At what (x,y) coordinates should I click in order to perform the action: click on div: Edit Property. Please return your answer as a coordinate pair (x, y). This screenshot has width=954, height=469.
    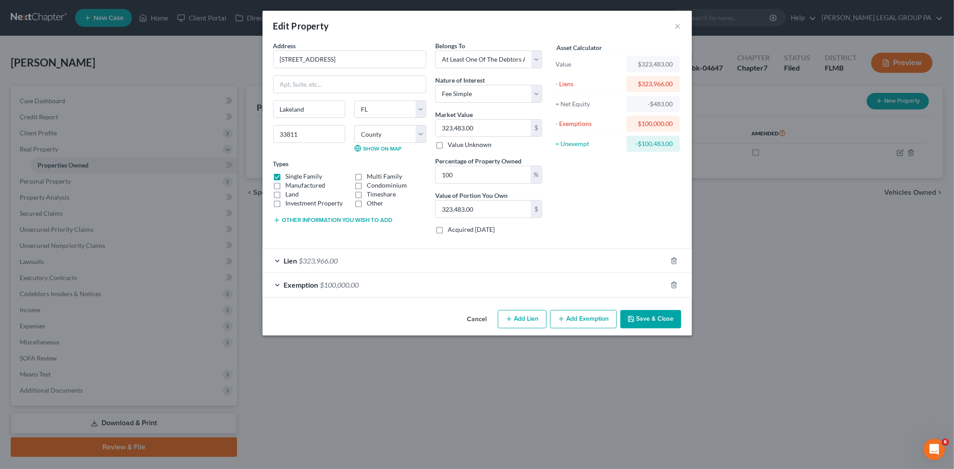
    Looking at the image, I should click on (301, 26).